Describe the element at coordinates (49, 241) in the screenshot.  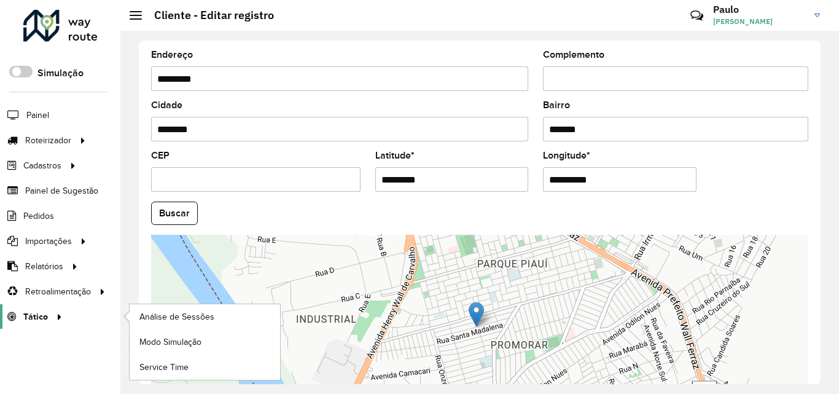
I see `span: Importações` at that location.